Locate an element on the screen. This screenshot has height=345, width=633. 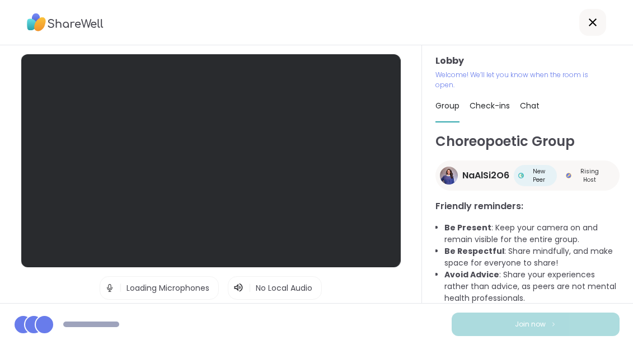
li: : Share your experiences rather than advice, as peers are not mental health professionals. is located at coordinates (532, 287).